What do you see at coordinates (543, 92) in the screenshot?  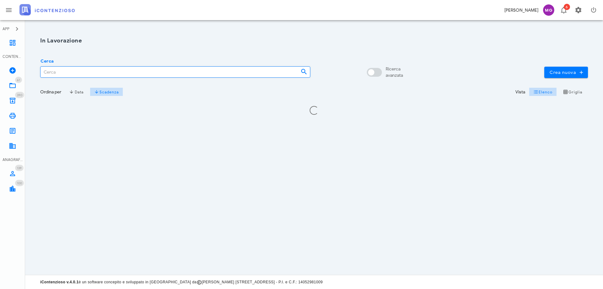 I see `button: Elenco` at bounding box center [543, 92].